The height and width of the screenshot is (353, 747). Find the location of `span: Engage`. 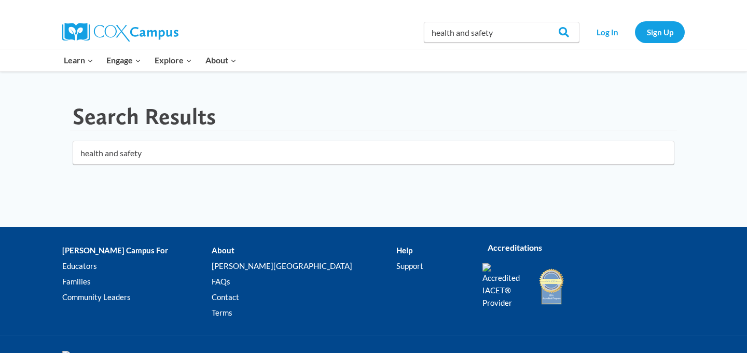

span: Engage is located at coordinates (124, 60).